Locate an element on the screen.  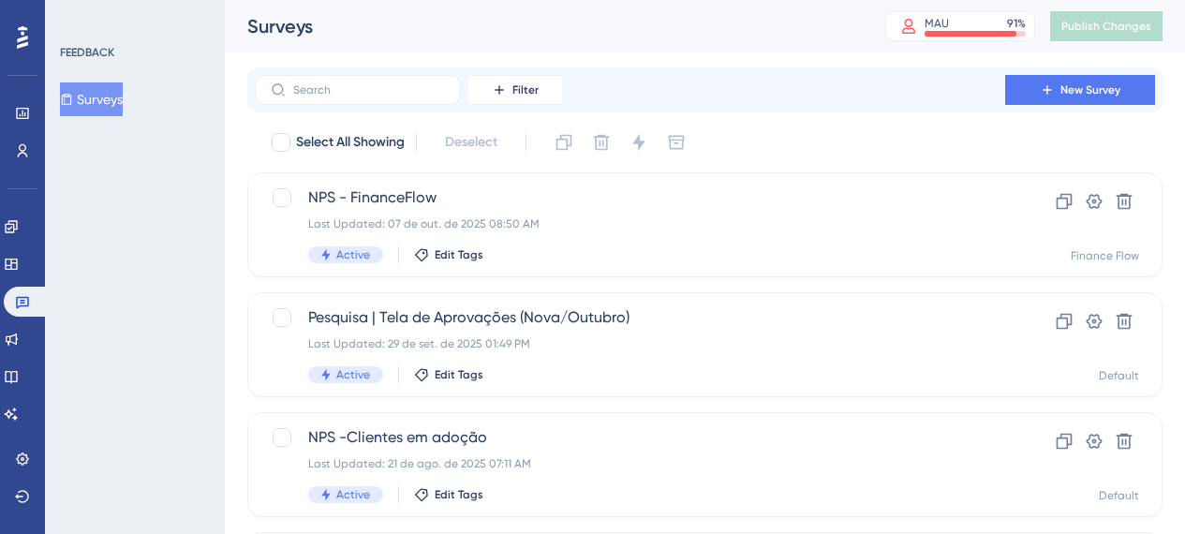
div: Surveys is located at coordinates (542, 26).